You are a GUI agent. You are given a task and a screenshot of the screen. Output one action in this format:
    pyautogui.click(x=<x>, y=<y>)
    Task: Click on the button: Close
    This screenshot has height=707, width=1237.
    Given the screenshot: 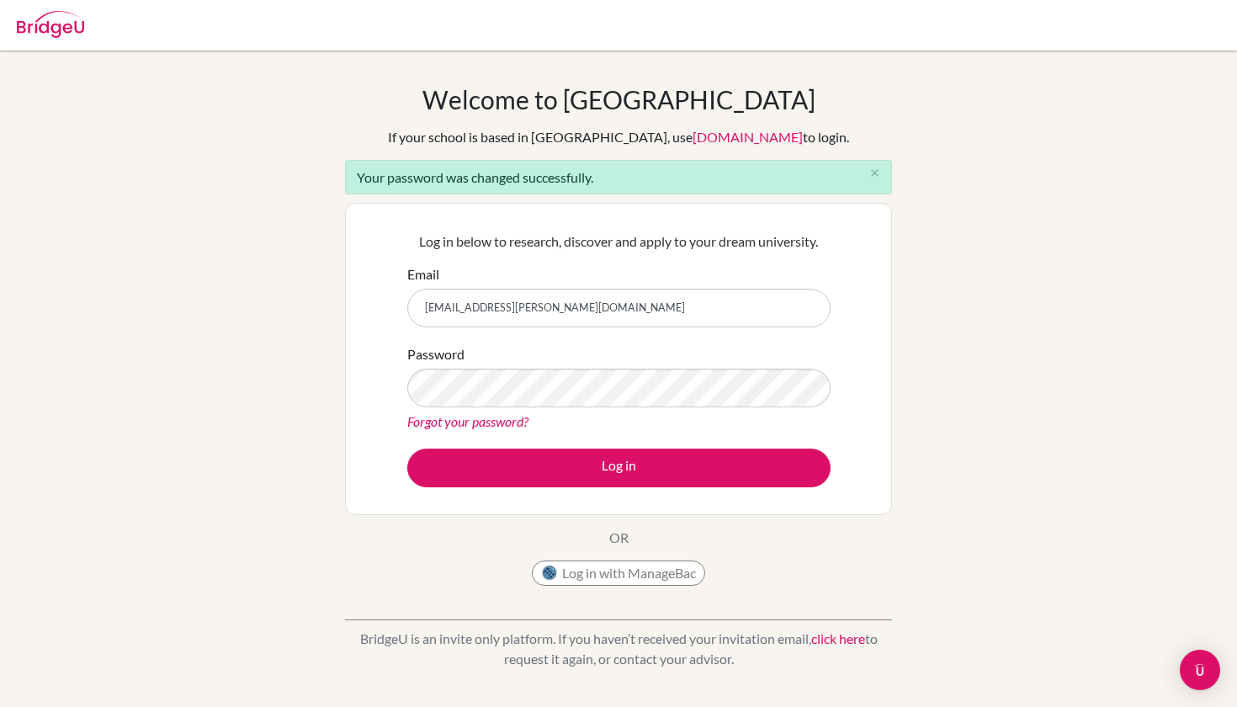 What is the action you would take?
    pyautogui.click(x=875, y=173)
    